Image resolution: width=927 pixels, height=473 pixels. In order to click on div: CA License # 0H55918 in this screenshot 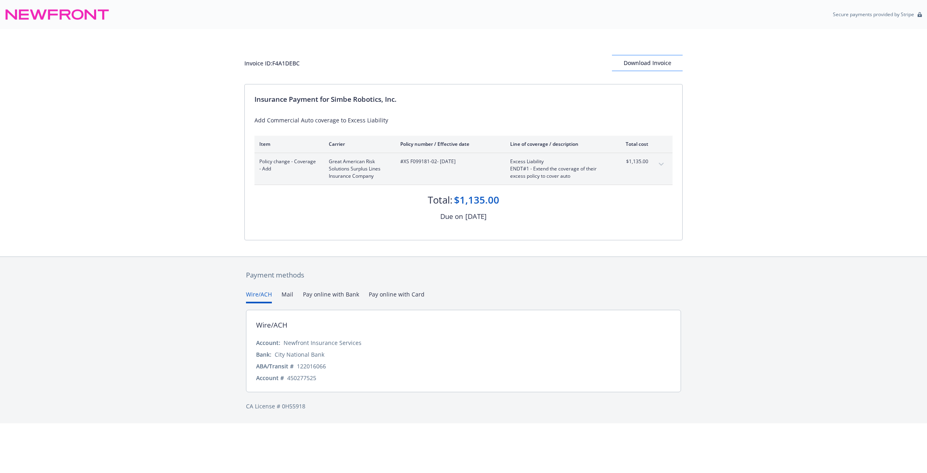, I will do `click(463, 406)`.